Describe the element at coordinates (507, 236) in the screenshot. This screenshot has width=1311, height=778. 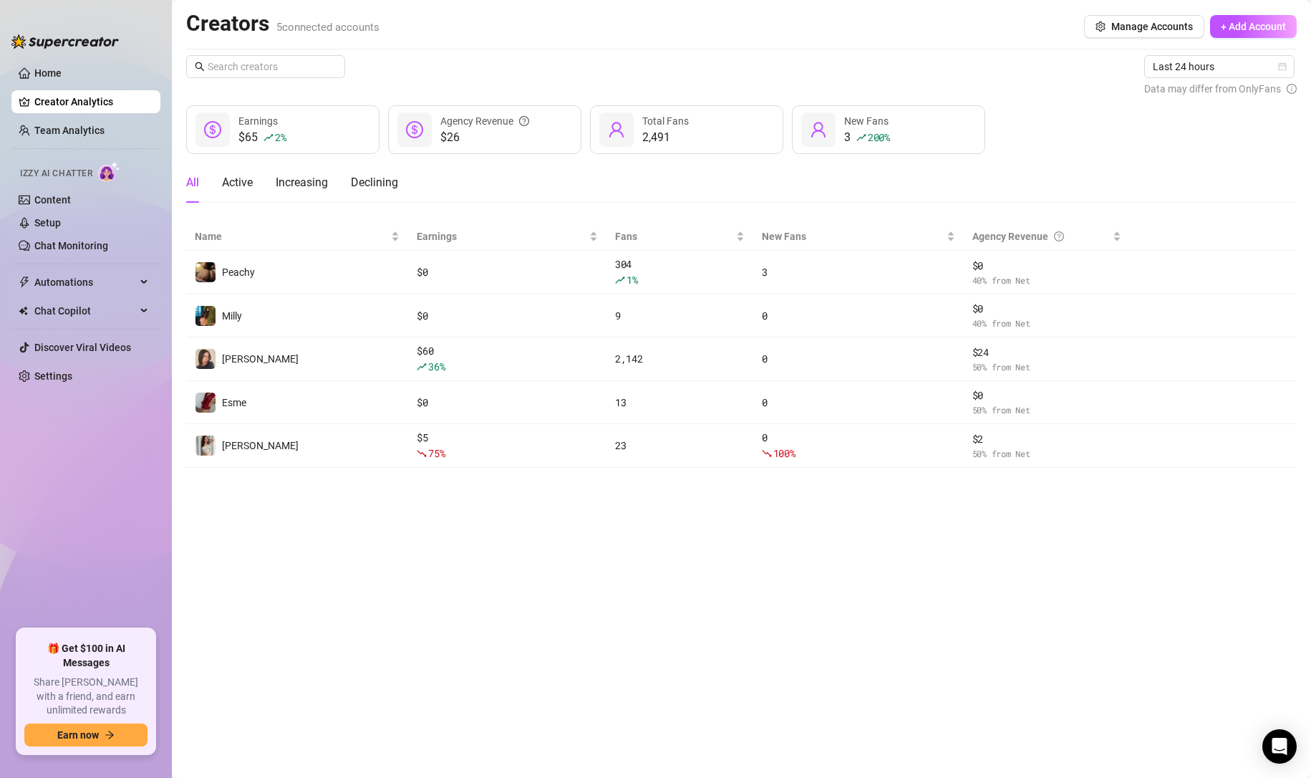
I see `th: Earnings` at that location.